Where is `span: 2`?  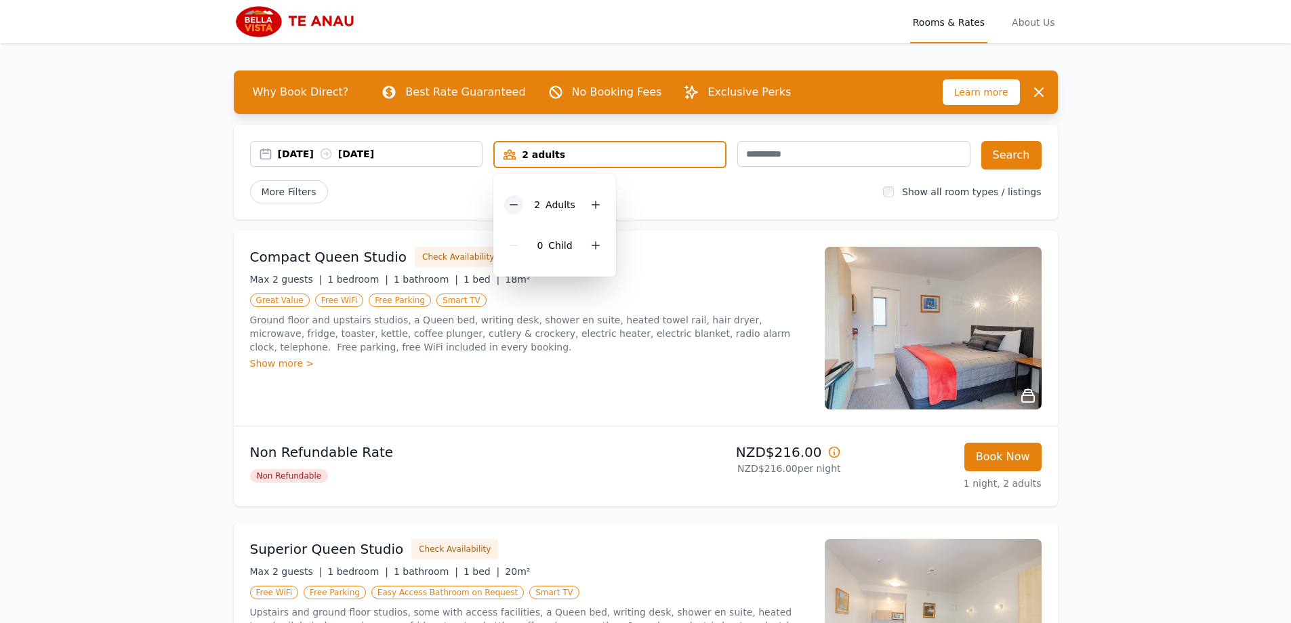
span: 2 is located at coordinates (537, 205).